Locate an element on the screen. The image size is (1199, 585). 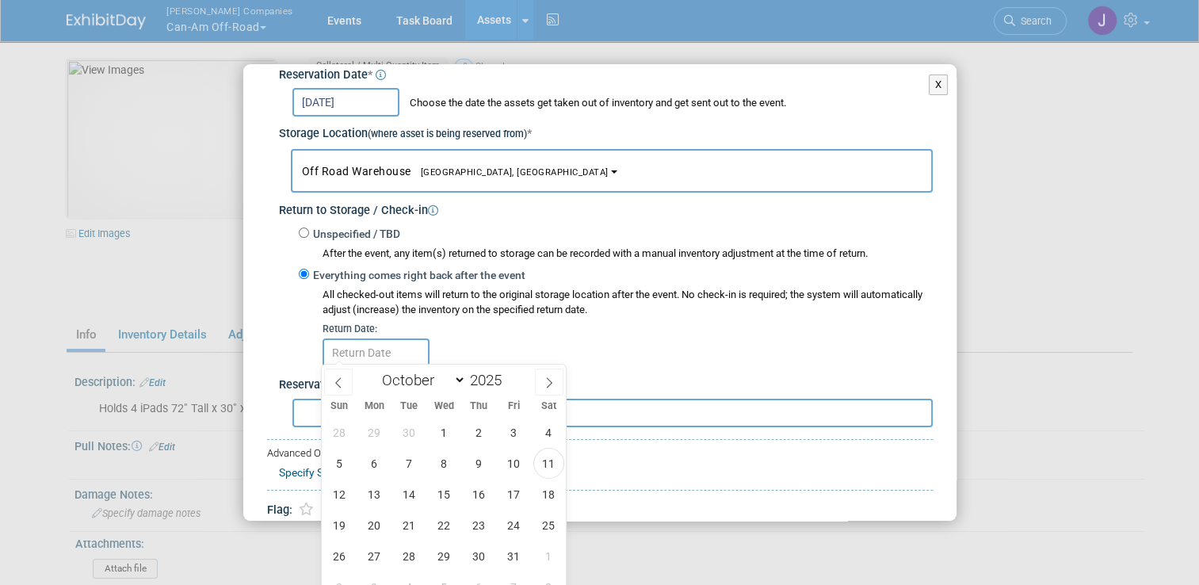
span: September 28, 2025 is located at coordinates (339, 432).